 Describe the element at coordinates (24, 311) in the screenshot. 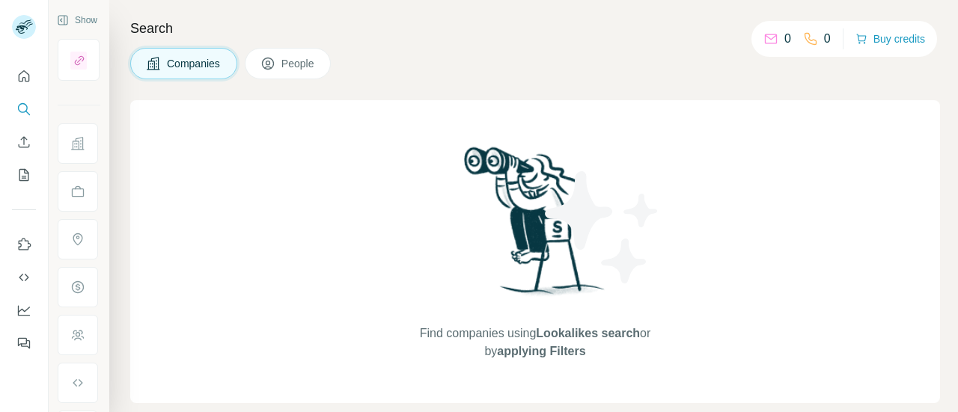

I see `button: Dashboard` at that location.